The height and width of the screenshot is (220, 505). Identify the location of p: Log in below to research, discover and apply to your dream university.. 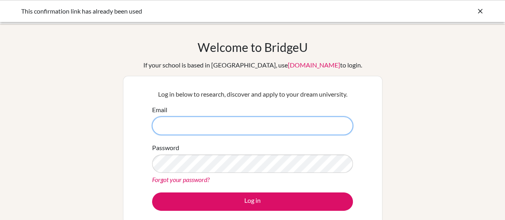
(252, 94).